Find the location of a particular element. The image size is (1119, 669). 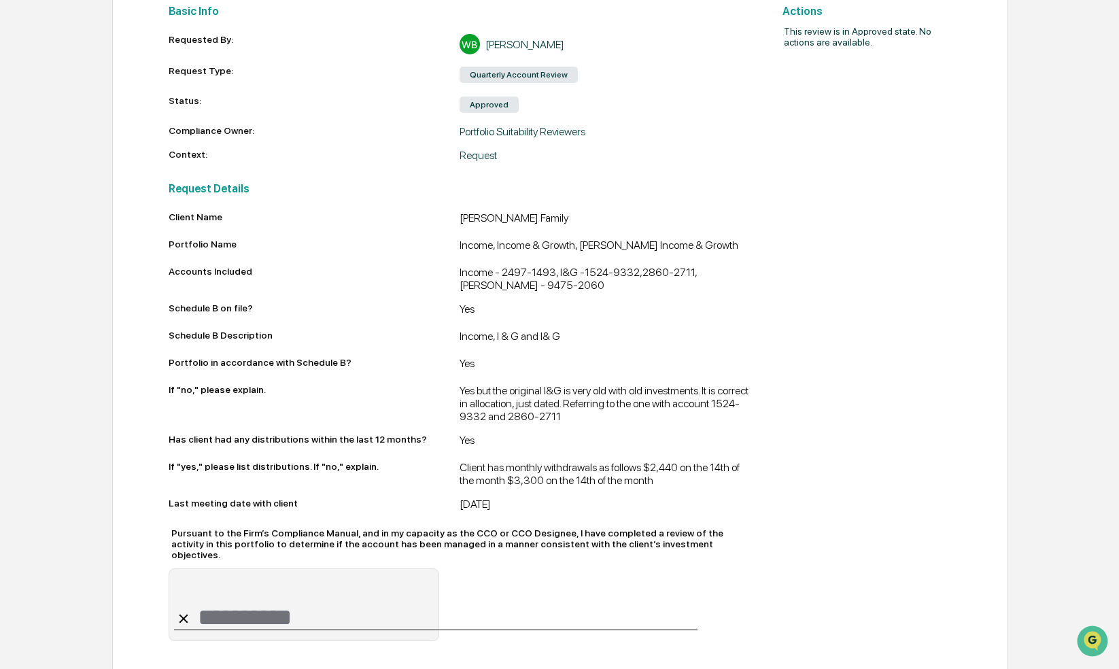

h2: This review is in Approved state. No actions are available. is located at coordinates (851, 37).